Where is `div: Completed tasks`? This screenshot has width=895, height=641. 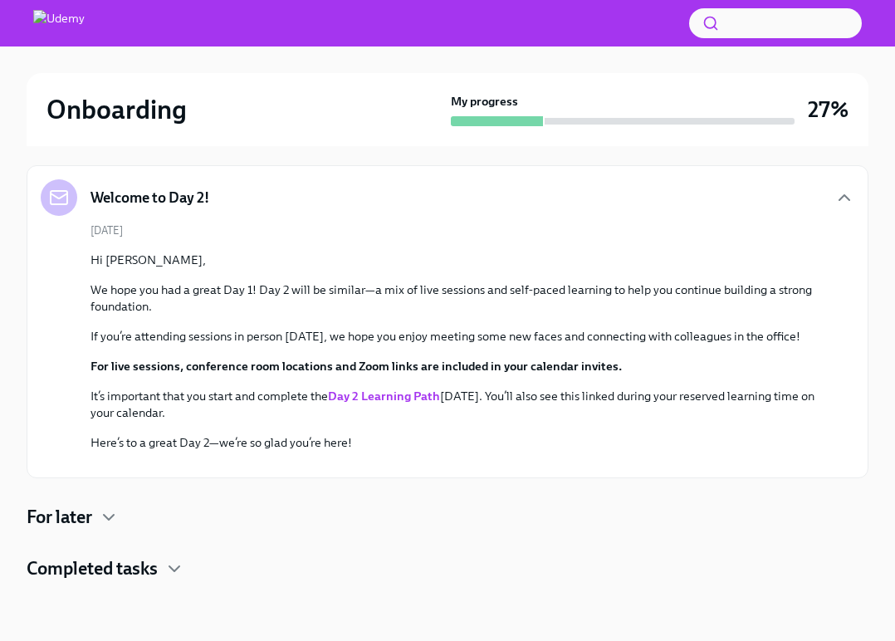 div: Completed tasks is located at coordinates (448, 569).